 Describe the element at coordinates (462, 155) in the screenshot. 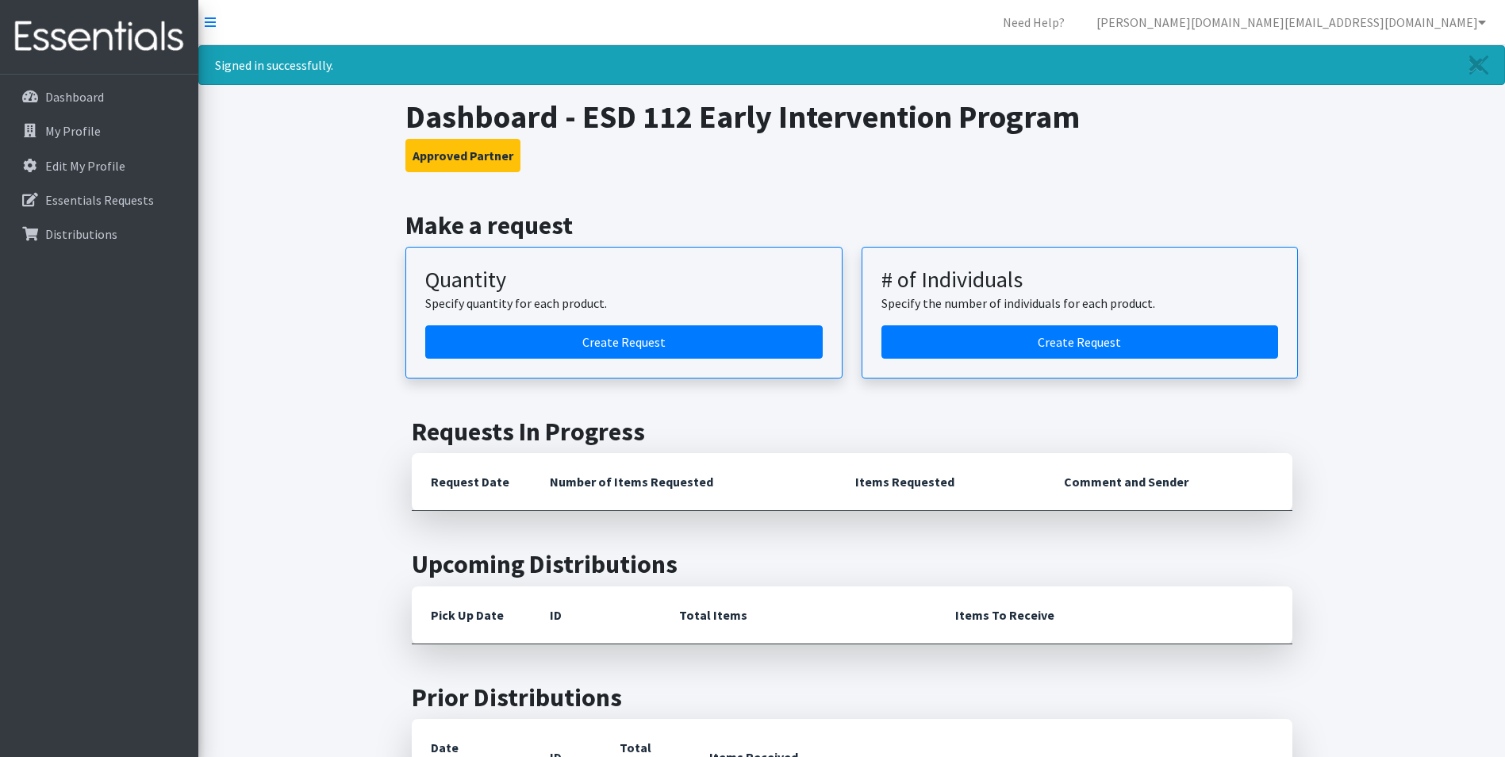

I see `button: Approved Partner` at that location.